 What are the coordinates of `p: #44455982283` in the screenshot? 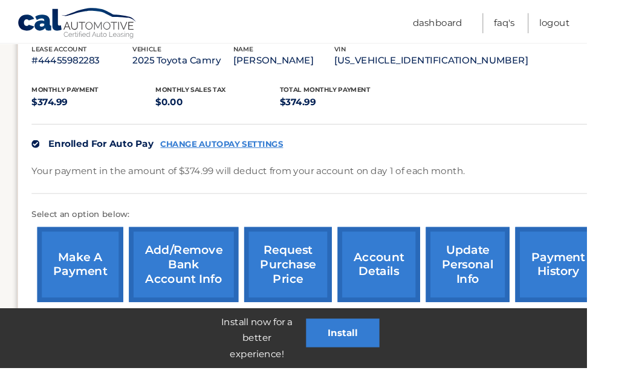 It's located at (86, 64).